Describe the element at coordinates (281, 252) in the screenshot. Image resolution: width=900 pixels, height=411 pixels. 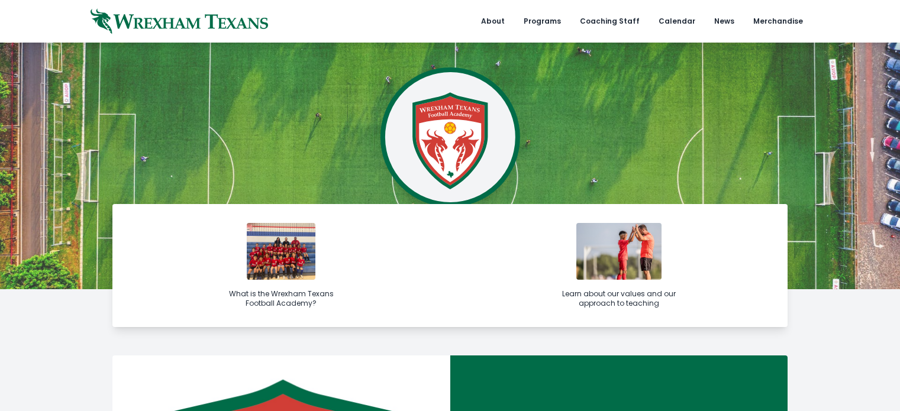
I see `img: img_6398-1731961969.jpg` at that location.